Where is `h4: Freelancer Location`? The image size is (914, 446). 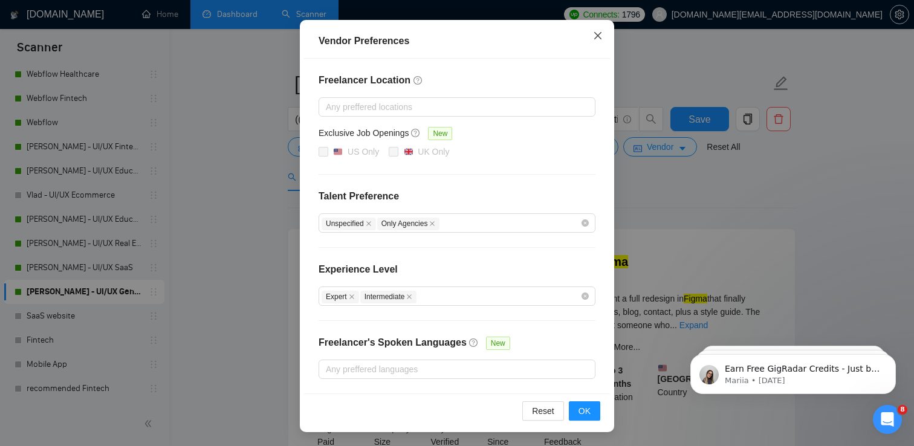
h4: Freelancer Location is located at coordinates (457, 80).